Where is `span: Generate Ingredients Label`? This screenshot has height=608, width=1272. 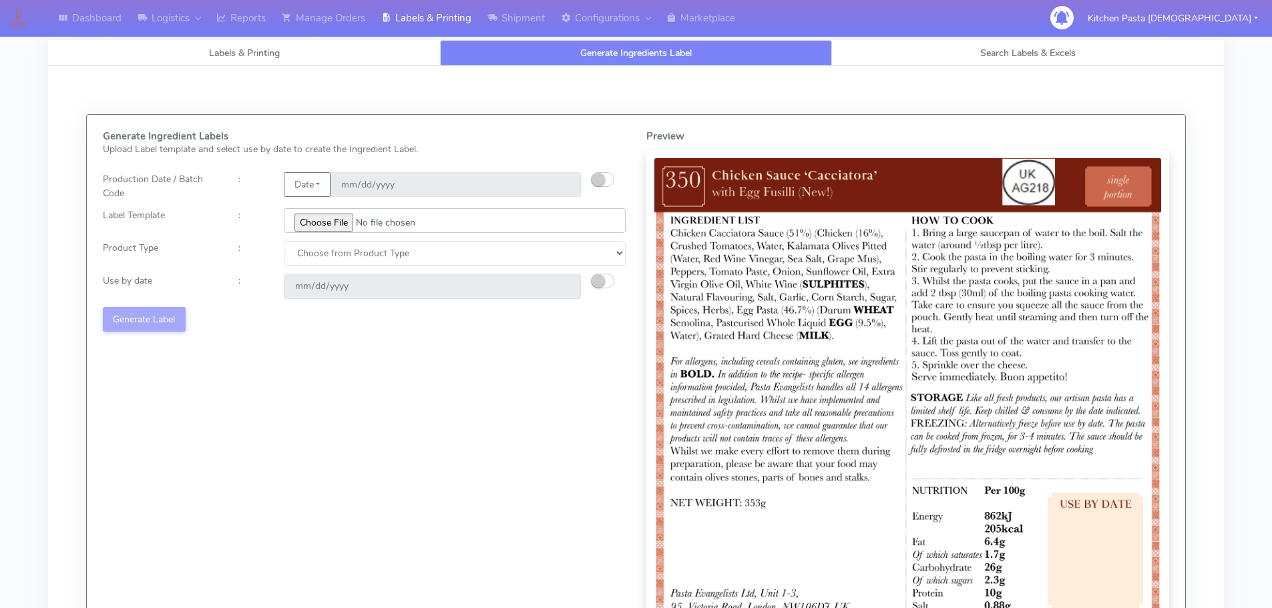 span: Generate Ingredients Label is located at coordinates (636, 53).